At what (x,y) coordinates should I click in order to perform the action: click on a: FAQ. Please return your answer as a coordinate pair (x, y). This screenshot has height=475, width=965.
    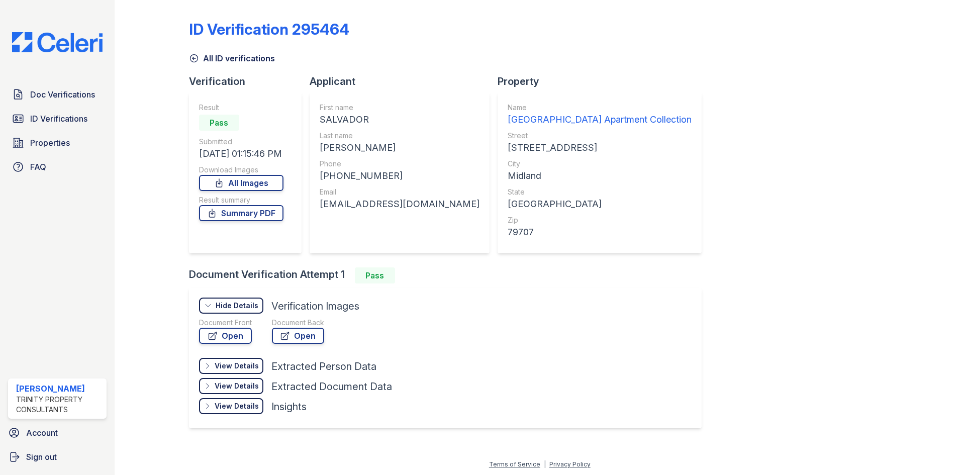
    Looking at the image, I should click on (57, 167).